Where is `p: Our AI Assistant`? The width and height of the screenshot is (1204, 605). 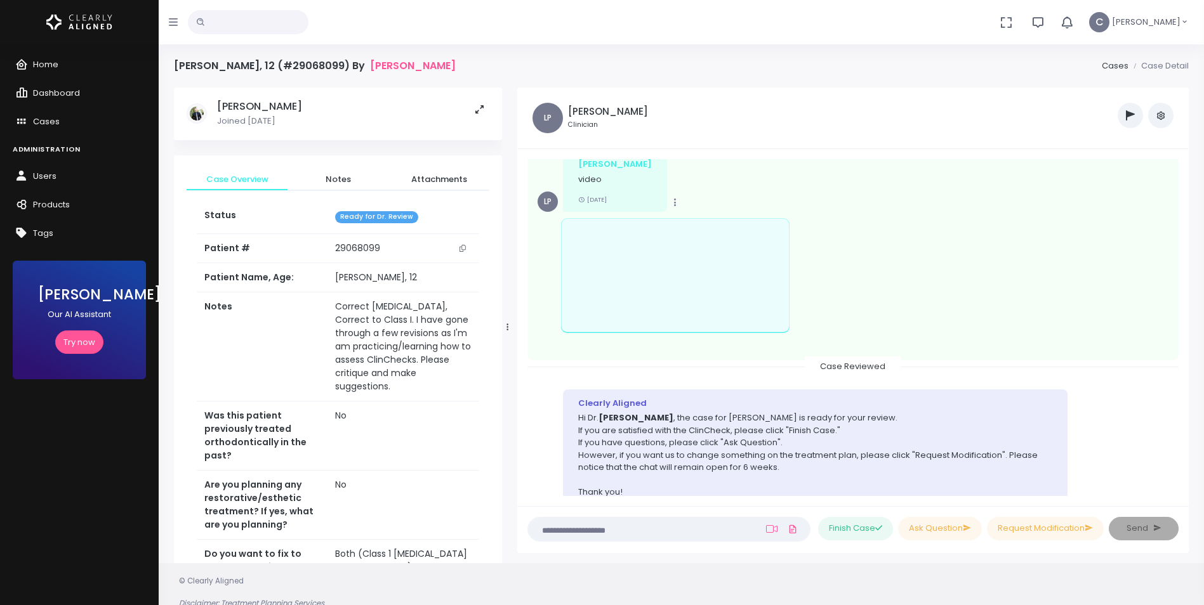 p: Our AI Assistant is located at coordinates (79, 315).